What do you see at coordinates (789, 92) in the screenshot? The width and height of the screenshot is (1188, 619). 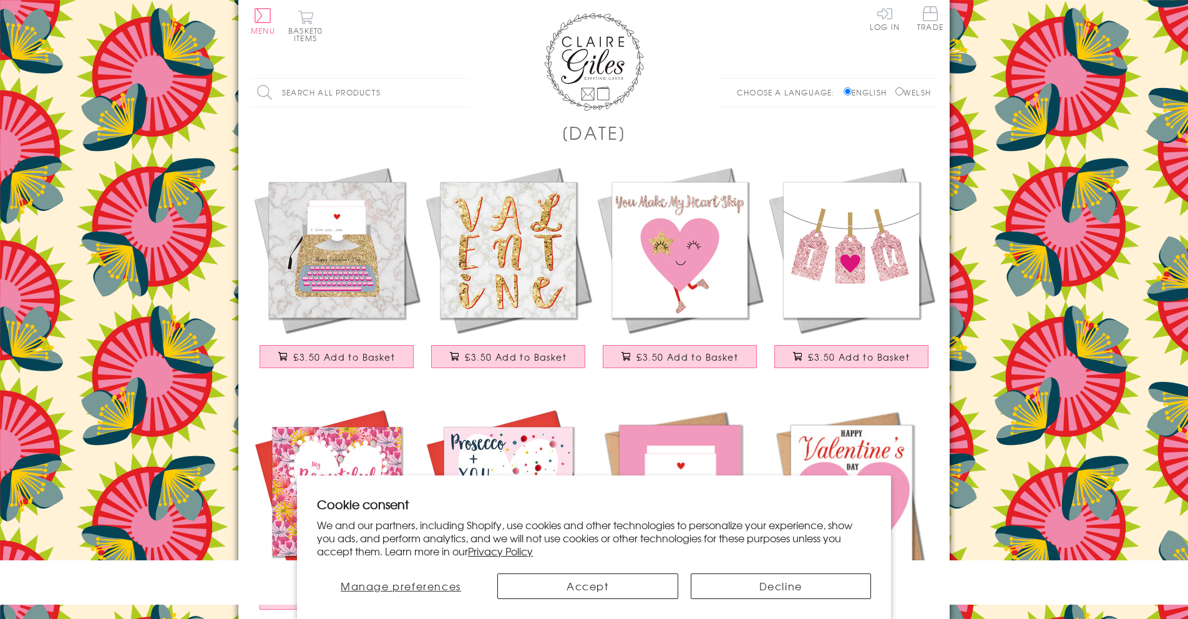 I see `p: Choose a language:` at bounding box center [789, 92].